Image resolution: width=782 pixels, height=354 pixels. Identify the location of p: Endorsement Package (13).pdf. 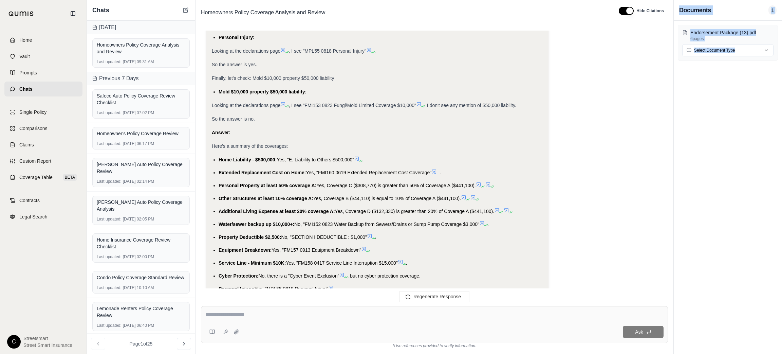
(732, 33).